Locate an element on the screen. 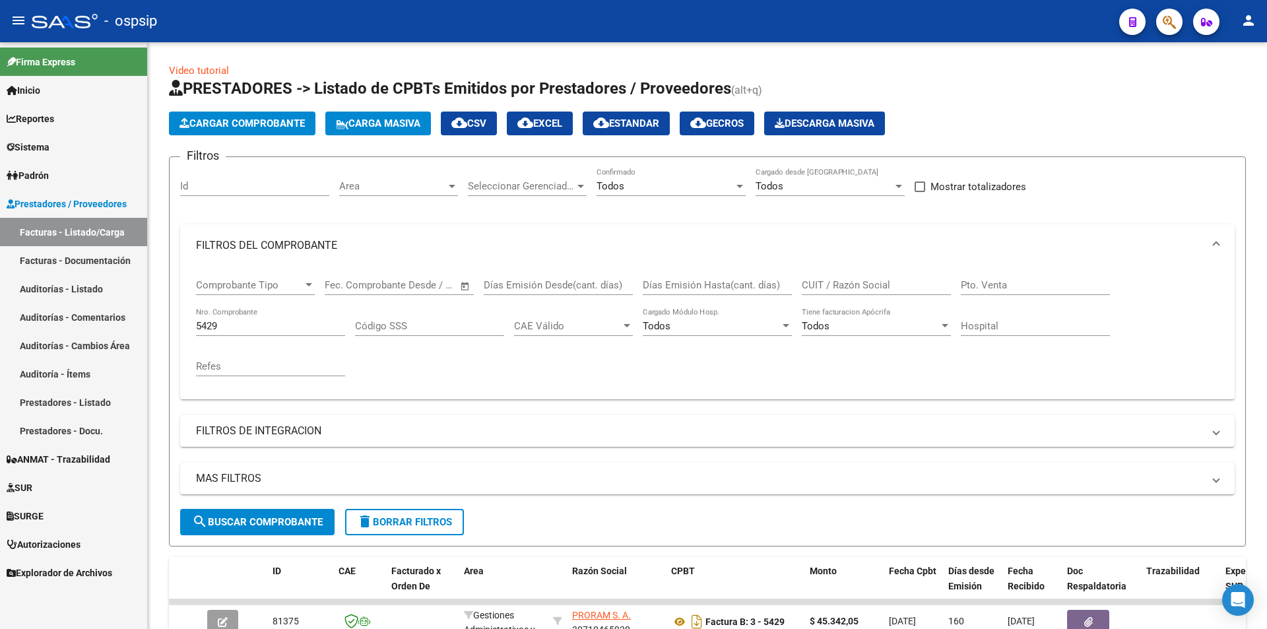 This screenshot has height=629, width=1267. mat-expansion-panel-header: MAS FILTROS is located at coordinates (708, 479).